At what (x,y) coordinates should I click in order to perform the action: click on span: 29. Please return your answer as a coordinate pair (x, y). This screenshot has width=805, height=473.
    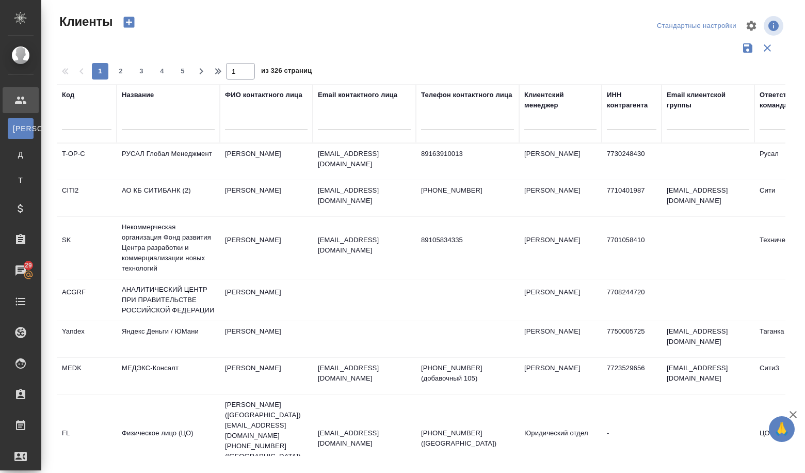
    Looking at the image, I should click on (28, 265).